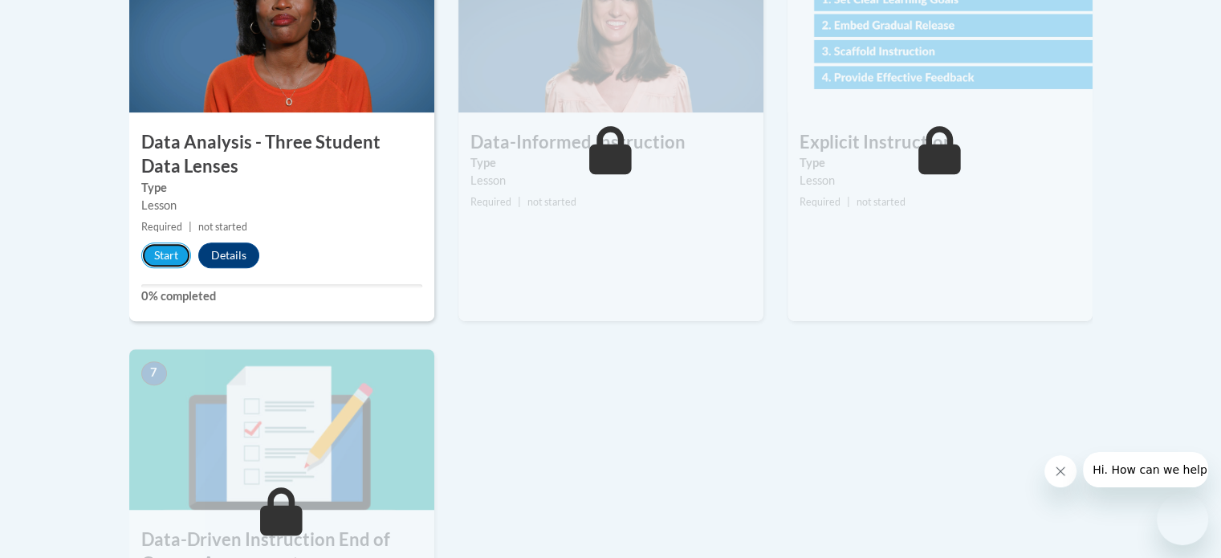  Describe the element at coordinates (282, 430) in the screenshot. I see `img: Course Image` at that location.